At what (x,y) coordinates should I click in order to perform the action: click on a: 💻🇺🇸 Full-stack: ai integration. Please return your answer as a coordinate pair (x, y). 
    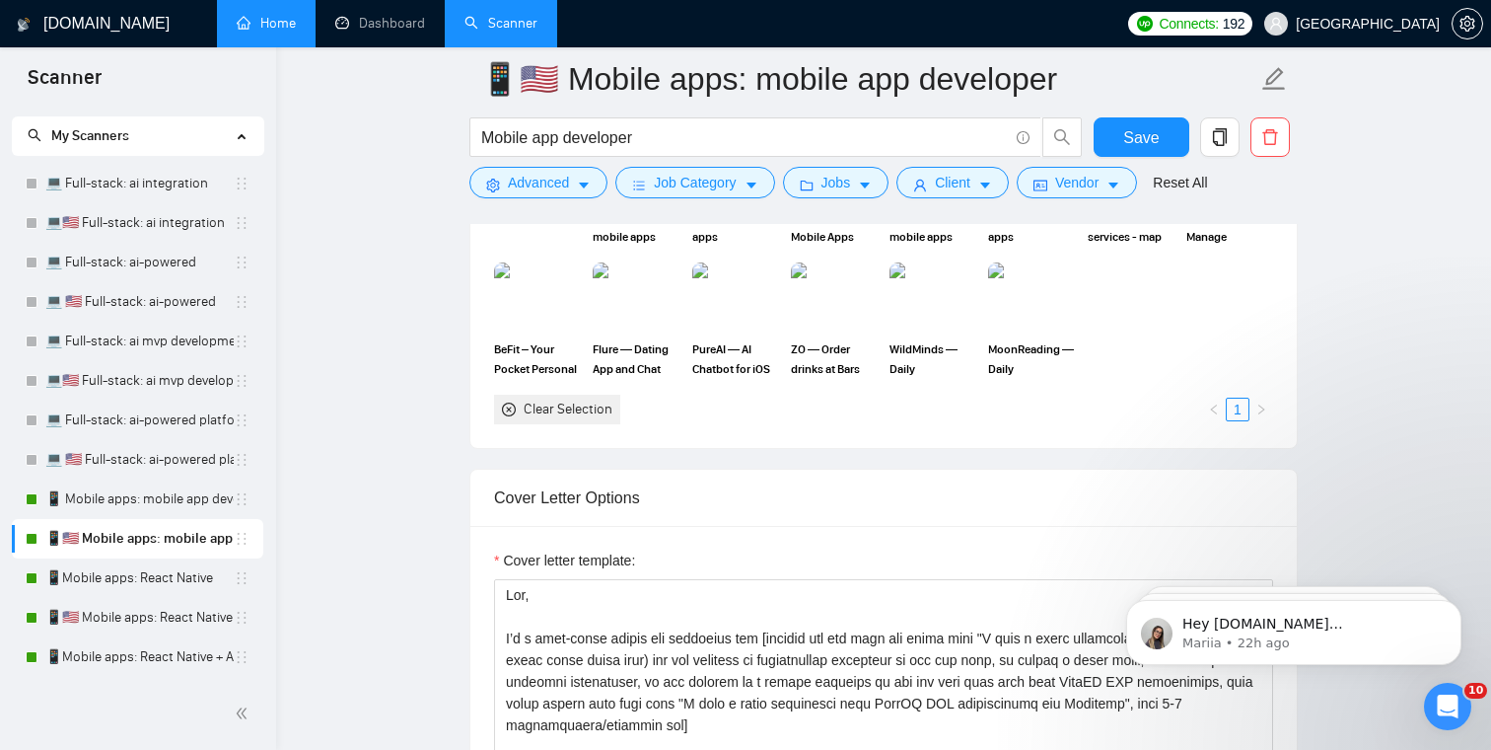
    Looking at the image, I should click on (139, 223).